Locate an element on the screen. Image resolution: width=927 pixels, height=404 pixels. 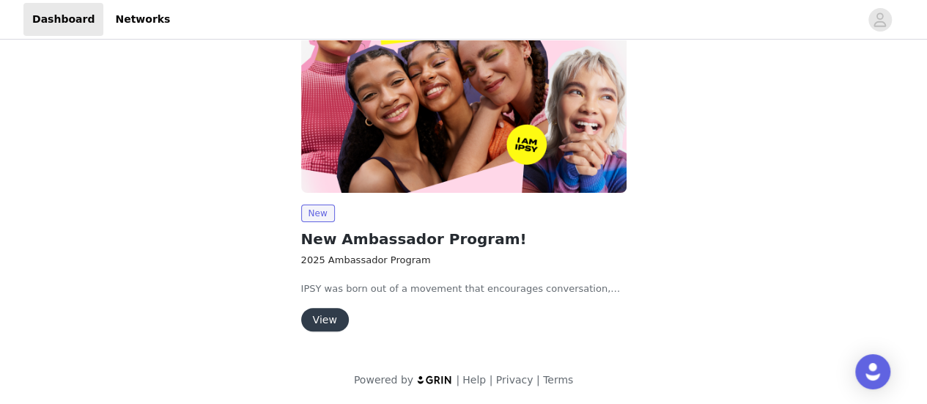
a: Privacy is located at coordinates (515, 380).